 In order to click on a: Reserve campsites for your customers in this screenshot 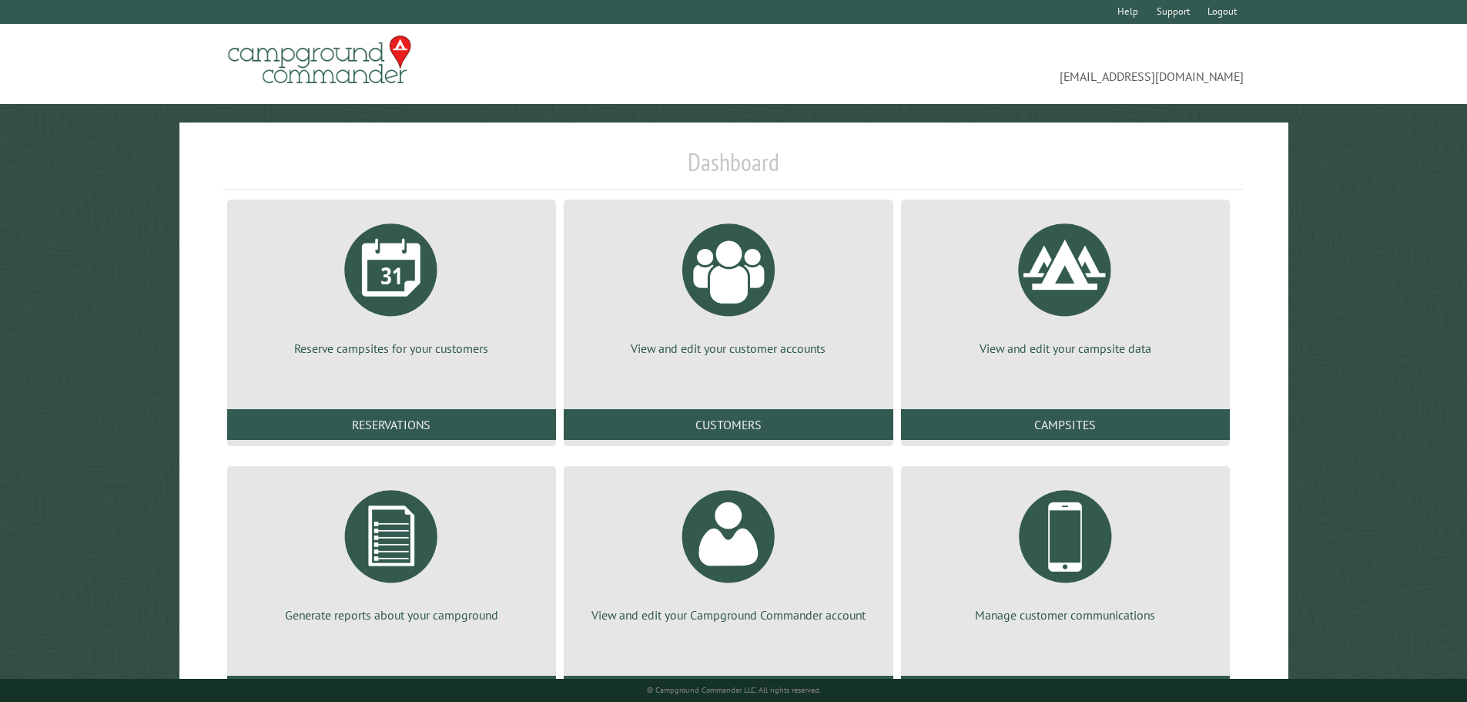, I will do `click(391, 284)`.